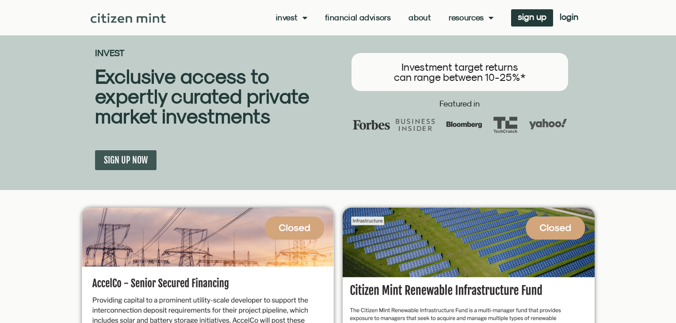 Image resolution: width=676 pixels, height=323 pixels. What do you see at coordinates (460, 72) in the screenshot?
I see `h3: Investment target returns can range between 10-25%*` at bounding box center [460, 72].